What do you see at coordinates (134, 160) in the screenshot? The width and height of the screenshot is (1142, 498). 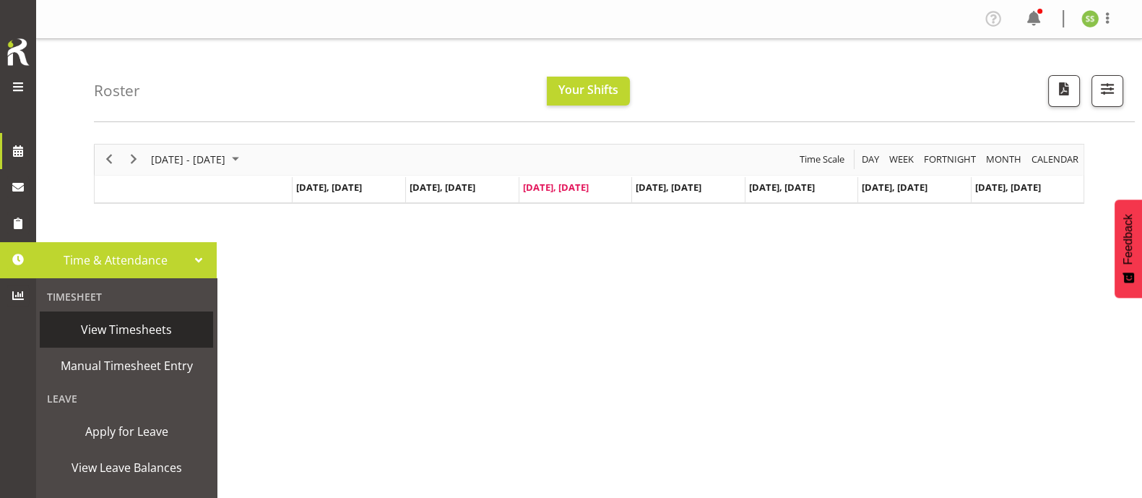 I see `div: next period` at bounding box center [134, 160].